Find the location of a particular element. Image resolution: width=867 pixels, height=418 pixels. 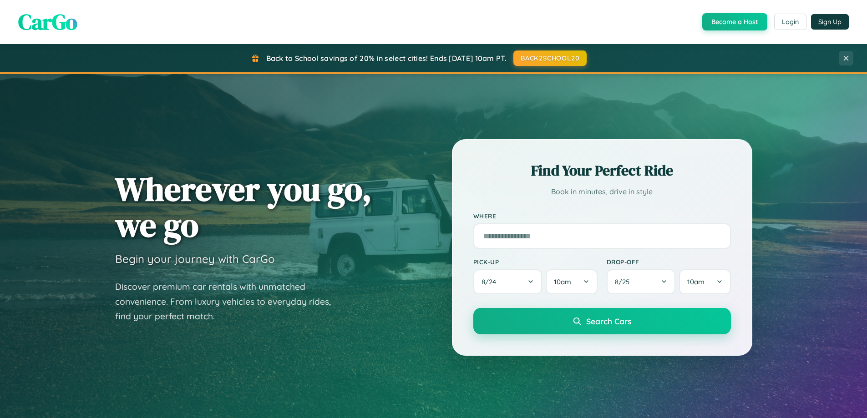

button: Sign Up is located at coordinates (829, 22).